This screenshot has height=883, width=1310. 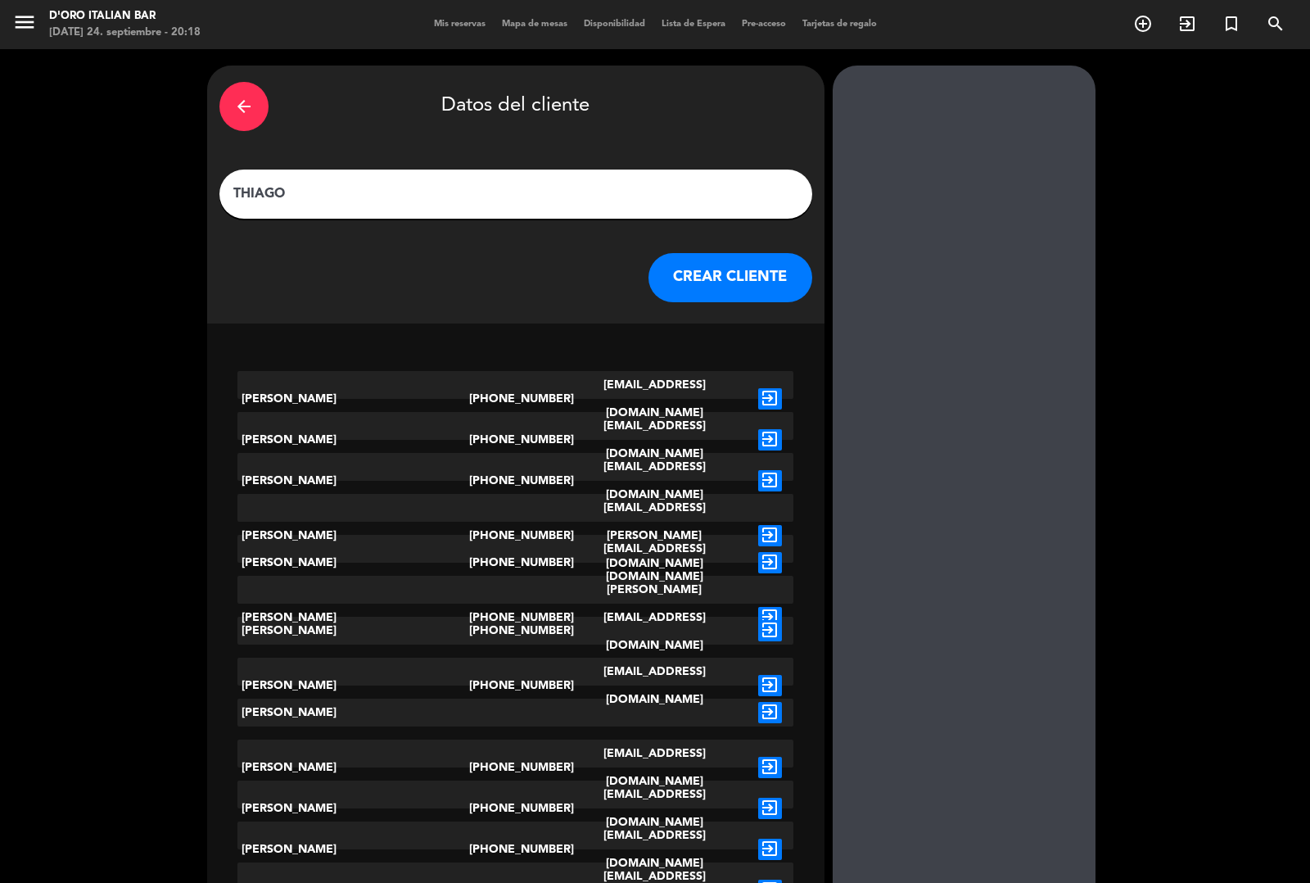 What do you see at coordinates (516, 106) in the screenshot?
I see `div: Datos del cliente` at bounding box center [516, 106].